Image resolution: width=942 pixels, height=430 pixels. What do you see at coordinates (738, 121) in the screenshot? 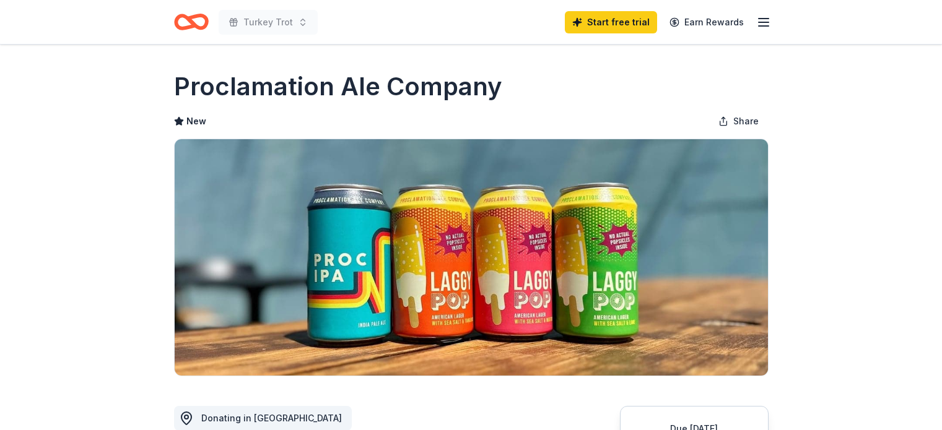
I see `button: Share` at bounding box center [738, 121].